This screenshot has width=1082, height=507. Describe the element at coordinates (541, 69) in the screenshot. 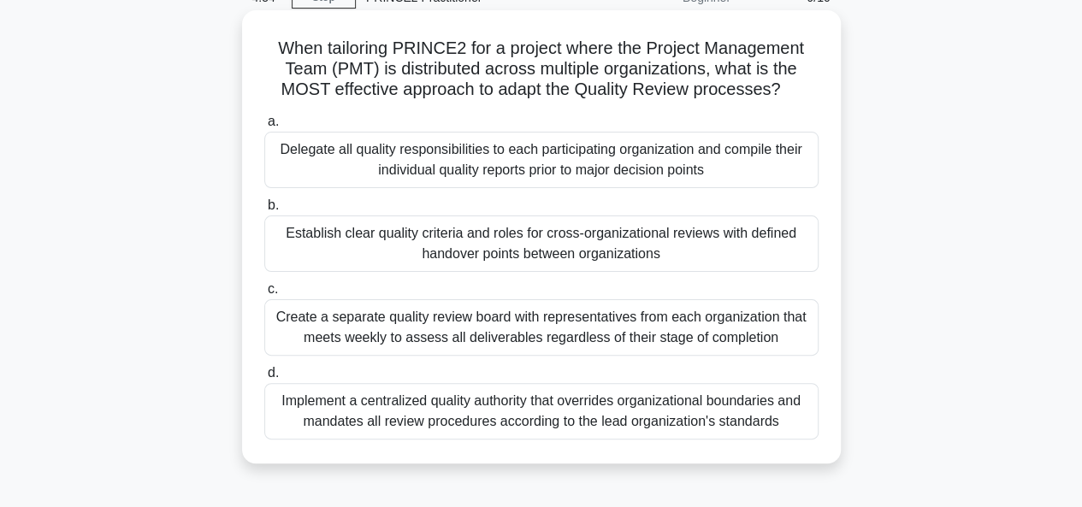

I see `h5: When tailoring PRINCE2 for a project where the Project Management Team (PMT) is distributed acros...` at that location.